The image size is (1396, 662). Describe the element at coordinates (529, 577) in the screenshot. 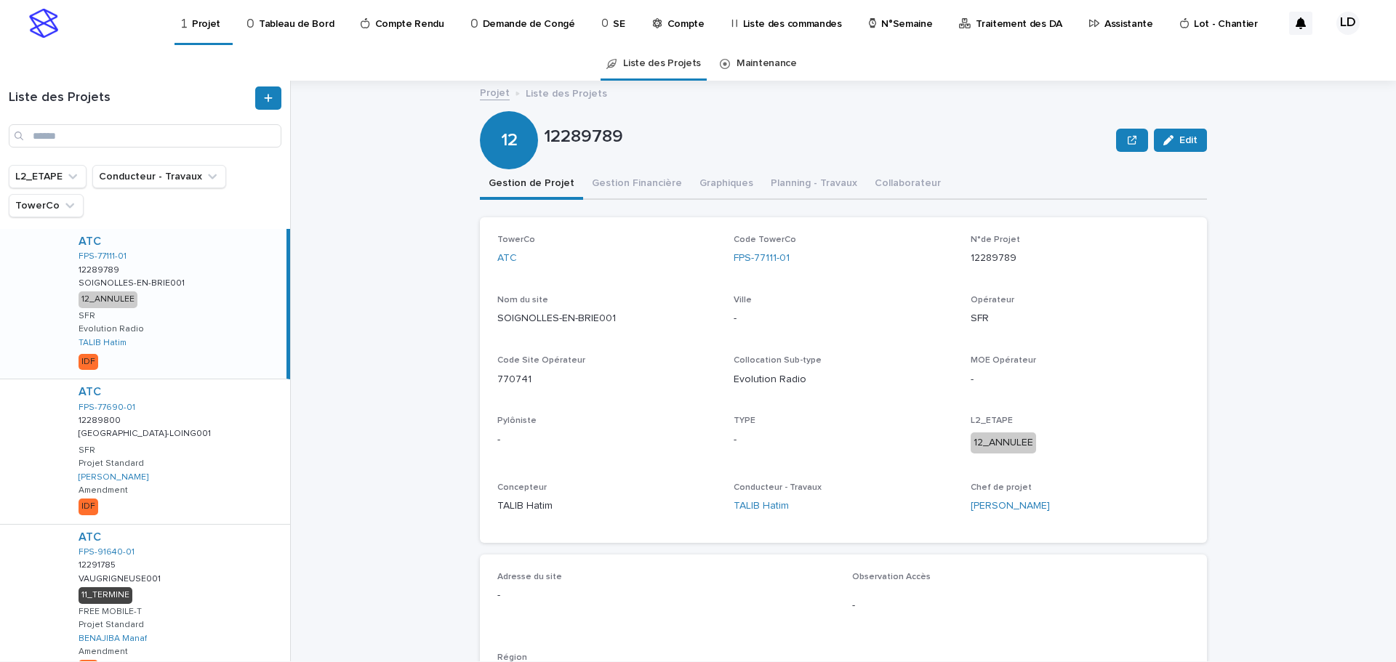

I see `span: Adresse du site` at that location.